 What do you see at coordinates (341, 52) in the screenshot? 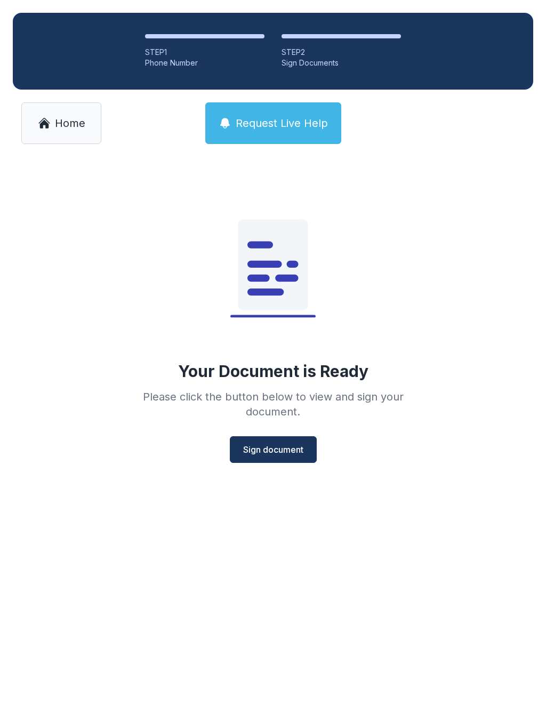
I see `div: STEP 2` at bounding box center [341, 52].